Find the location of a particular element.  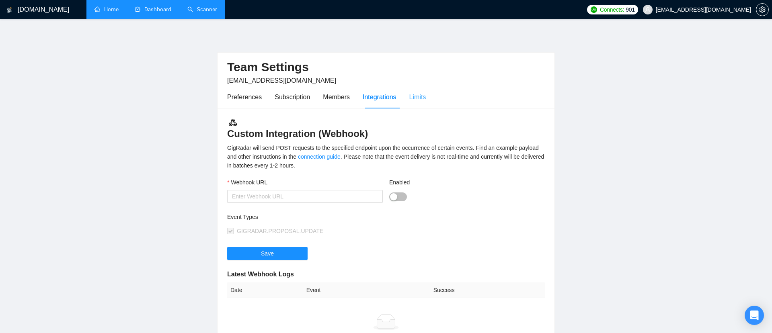

label: Event Types is located at coordinates (243, 217).